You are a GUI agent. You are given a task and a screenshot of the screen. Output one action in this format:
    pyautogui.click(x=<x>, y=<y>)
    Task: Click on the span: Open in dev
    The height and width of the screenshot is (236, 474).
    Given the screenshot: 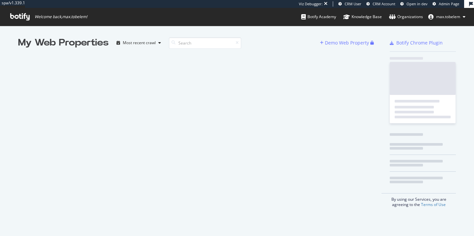 What is the action you would take?
    pyautogui.click(x=417, y=4)
    